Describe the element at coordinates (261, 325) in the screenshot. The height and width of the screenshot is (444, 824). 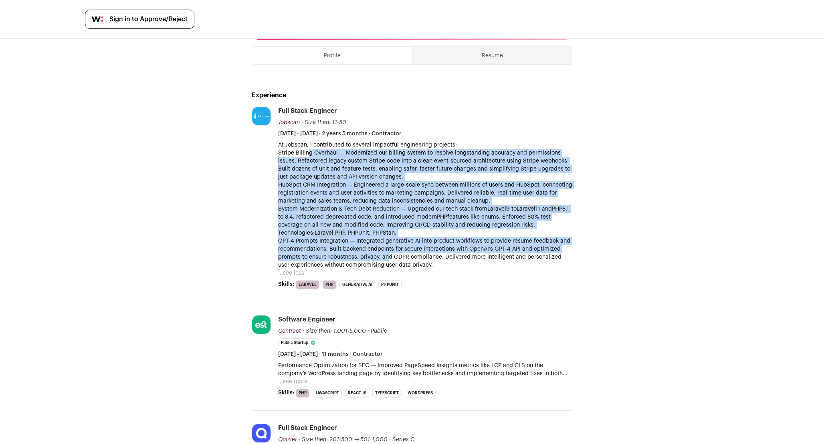
I see `img: 8304e1d583e81e299e3e76a6a943dffae52d8bd321e154f24375be34bf87c96d.jpg` at that location.